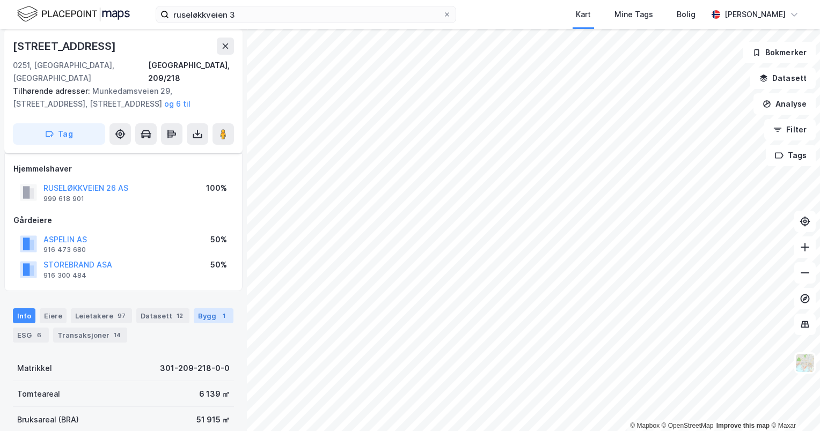  I want to click on div: 97, so click(121, 316).